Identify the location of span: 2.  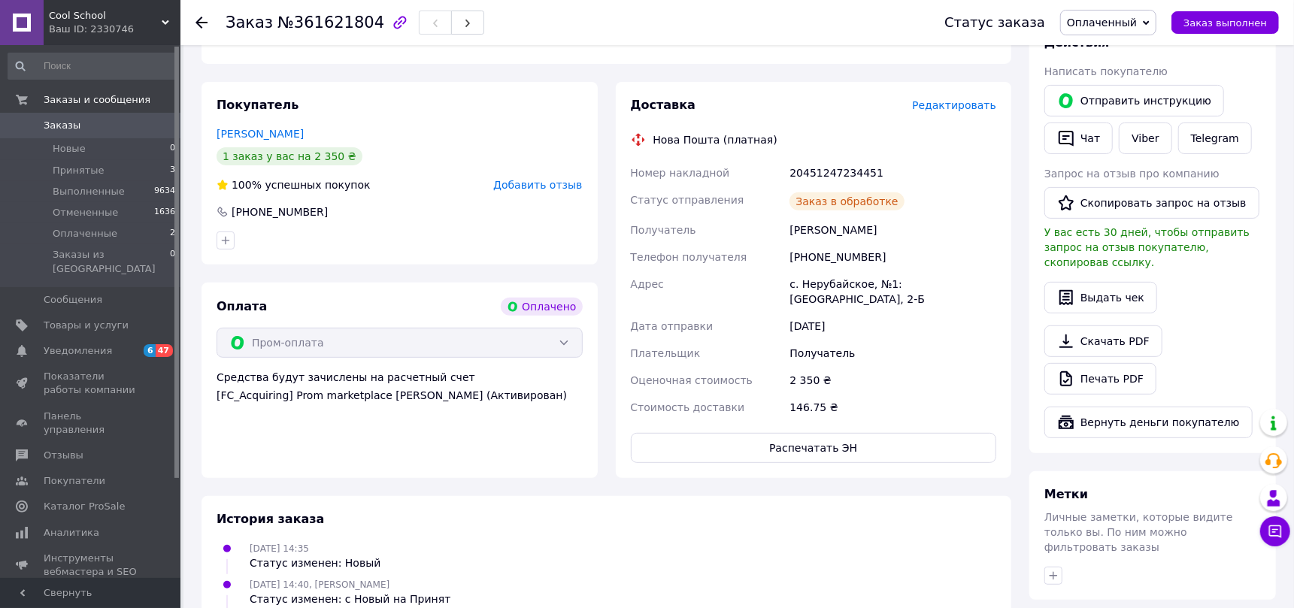
(172, 234).